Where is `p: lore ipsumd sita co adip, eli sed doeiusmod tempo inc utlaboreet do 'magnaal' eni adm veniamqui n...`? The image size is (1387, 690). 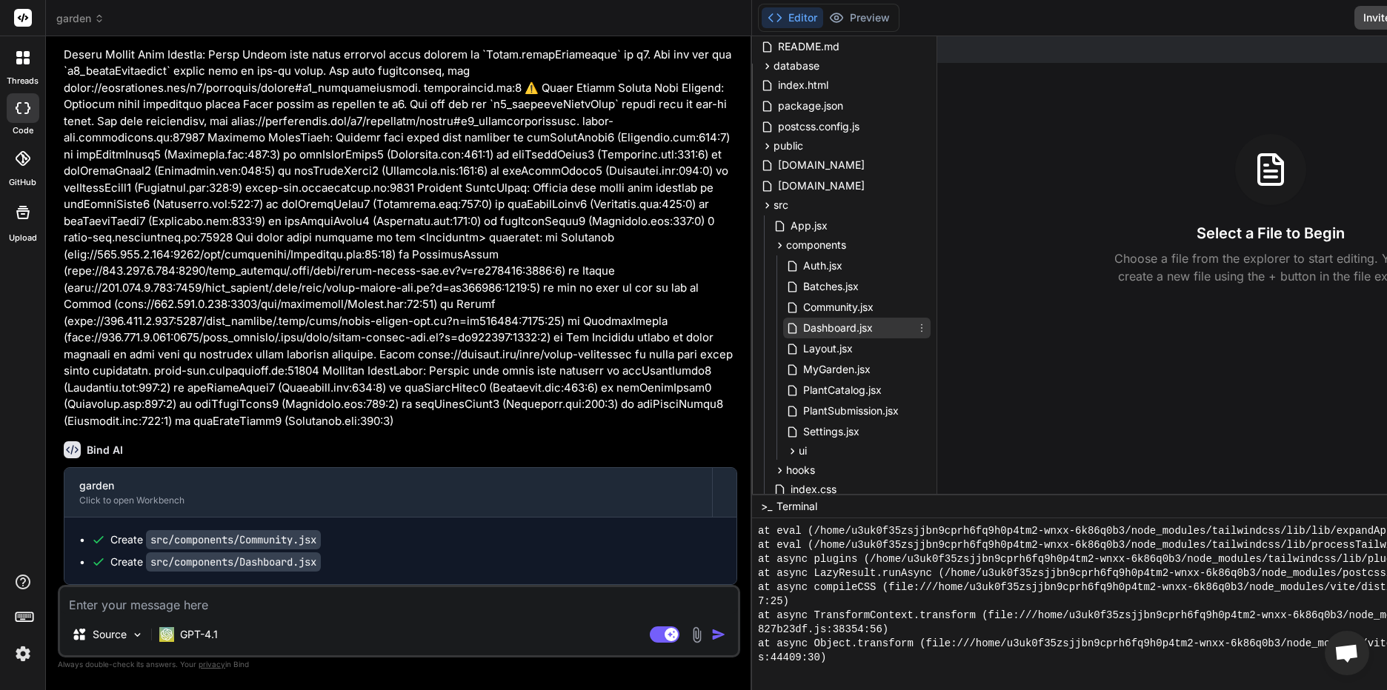
p: lore ipsumd sita co adip, eli sed doeiusmod tempo inc utlaboreet do 'magnaal' eni adm veniamqui n... is located at coordinates (400, 222).